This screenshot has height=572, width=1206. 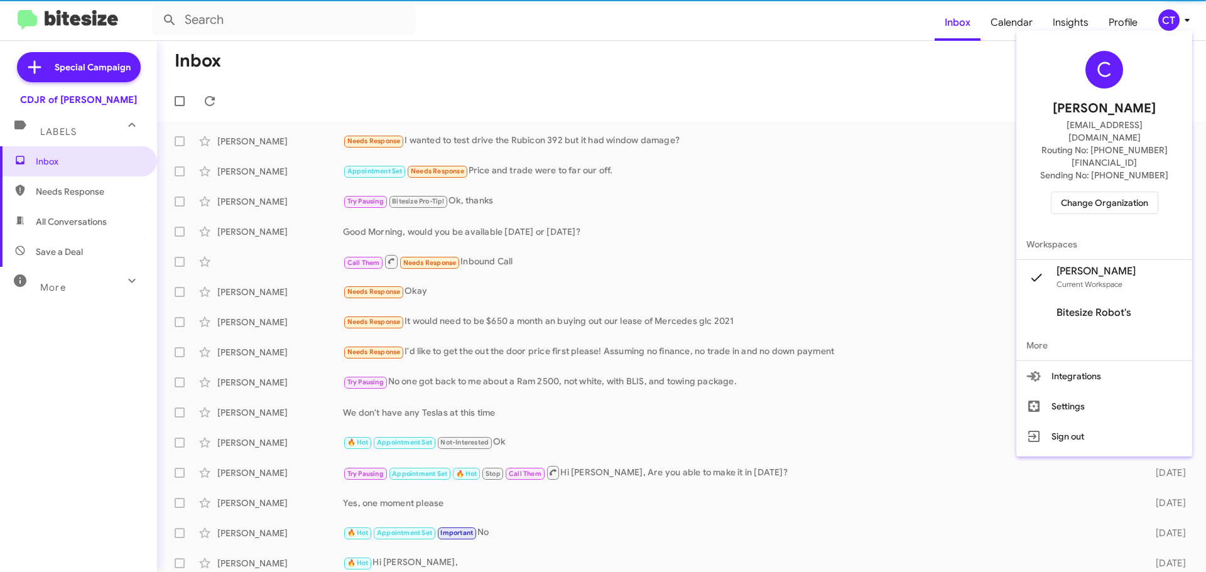 I want to click on button: Settings, so click(x=1105, y=407).